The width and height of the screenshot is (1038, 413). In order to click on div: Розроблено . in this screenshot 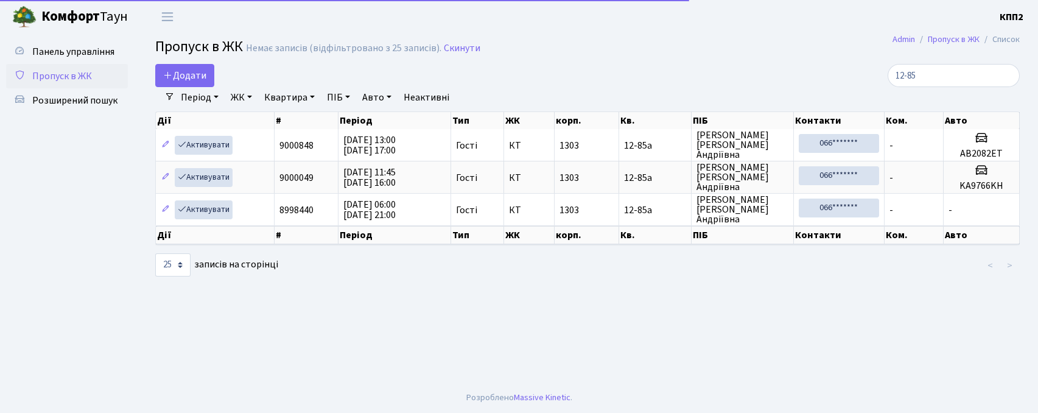, I will do `click(519, 397)`.